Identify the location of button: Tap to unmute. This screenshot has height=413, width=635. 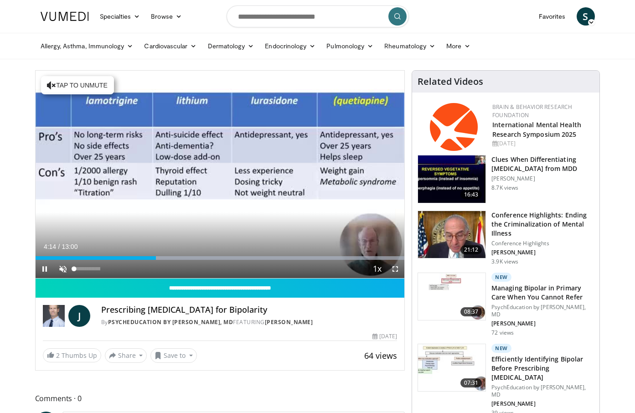
(77, 85).